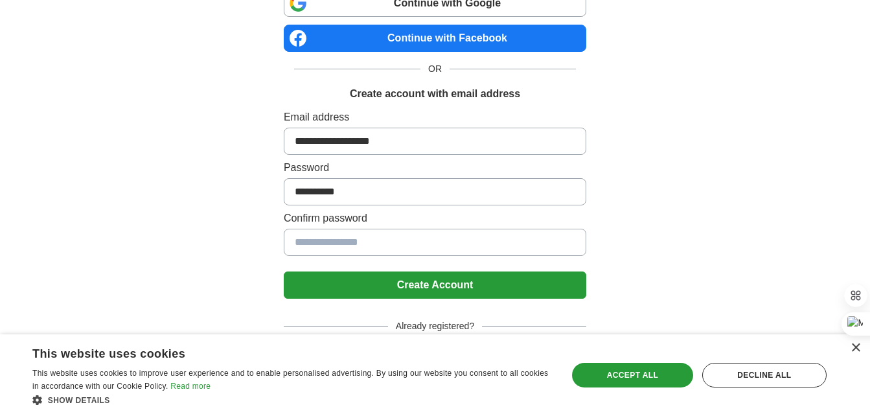 The height and width of the screenshot is (416, 870). I want to click on div: Accept all, so click(632, 375).